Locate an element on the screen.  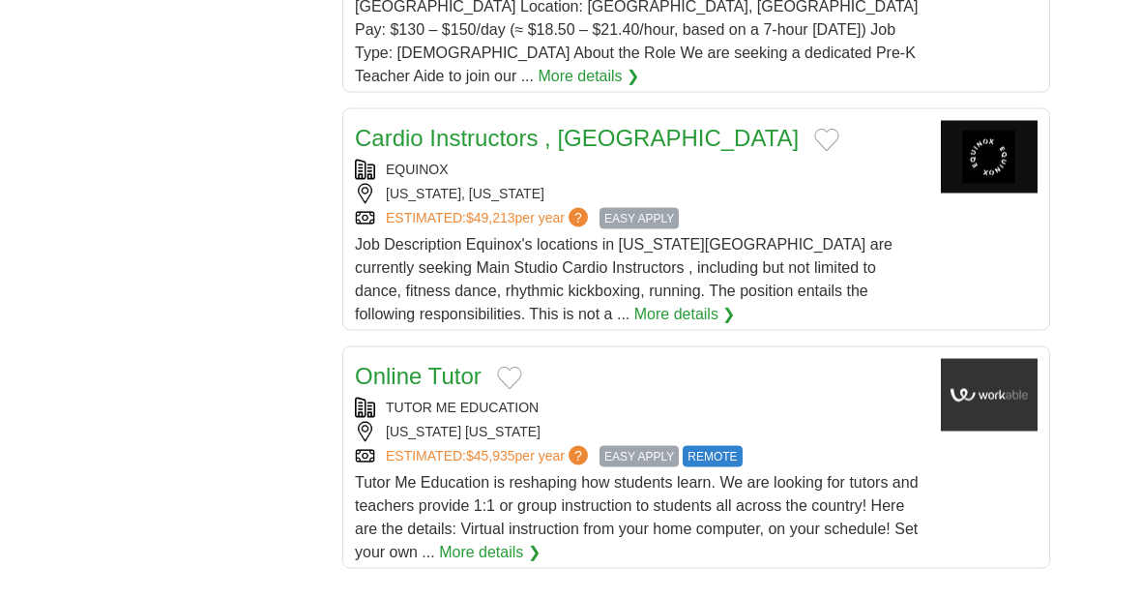
a: EQUINOX is located at coordinates (417, 169).